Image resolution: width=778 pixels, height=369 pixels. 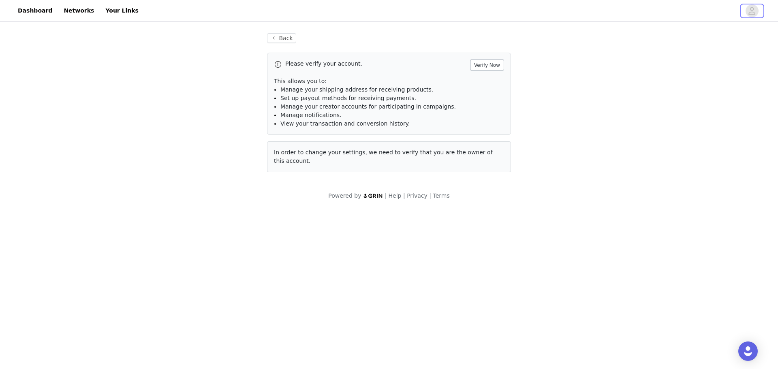 What do you see at coordinates (79, 11) in the screenshot?
I see `a: Networks` at bounding box center [79, 11].